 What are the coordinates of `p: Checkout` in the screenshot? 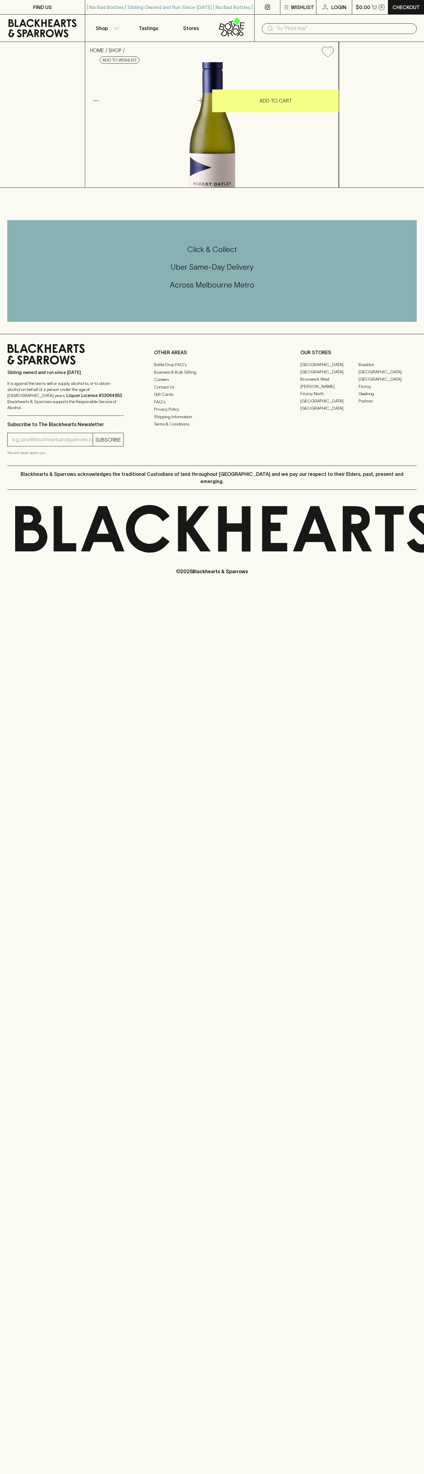 It's located at (406, 7).